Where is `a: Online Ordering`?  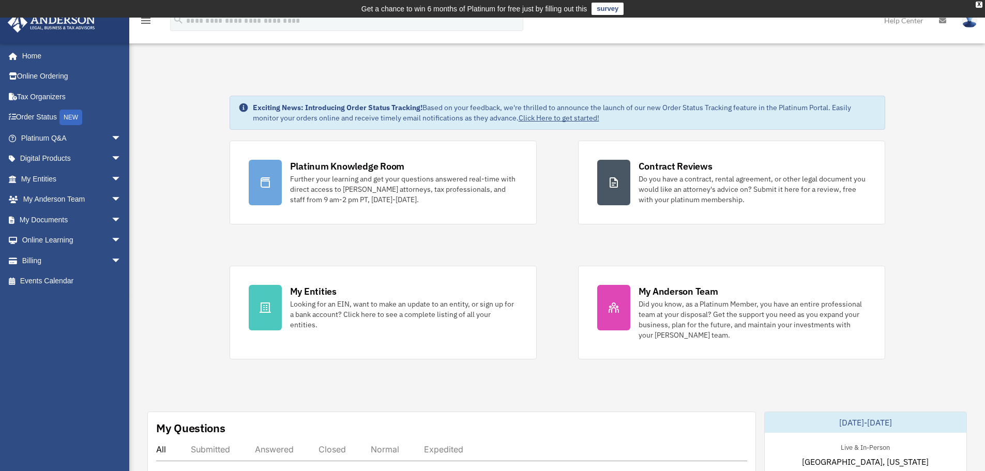
a: Online Ordering is located at coordinates (72, 77).